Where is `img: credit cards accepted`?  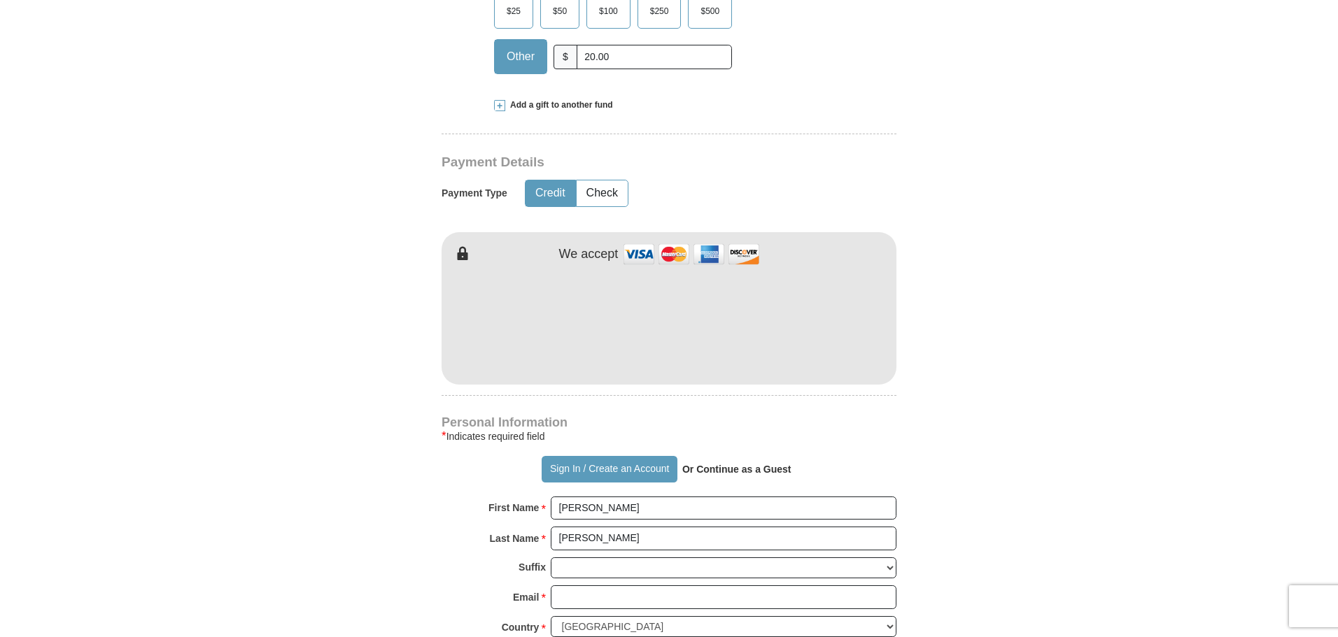 img: credit cards accepted is located at coordinates (691, 254).